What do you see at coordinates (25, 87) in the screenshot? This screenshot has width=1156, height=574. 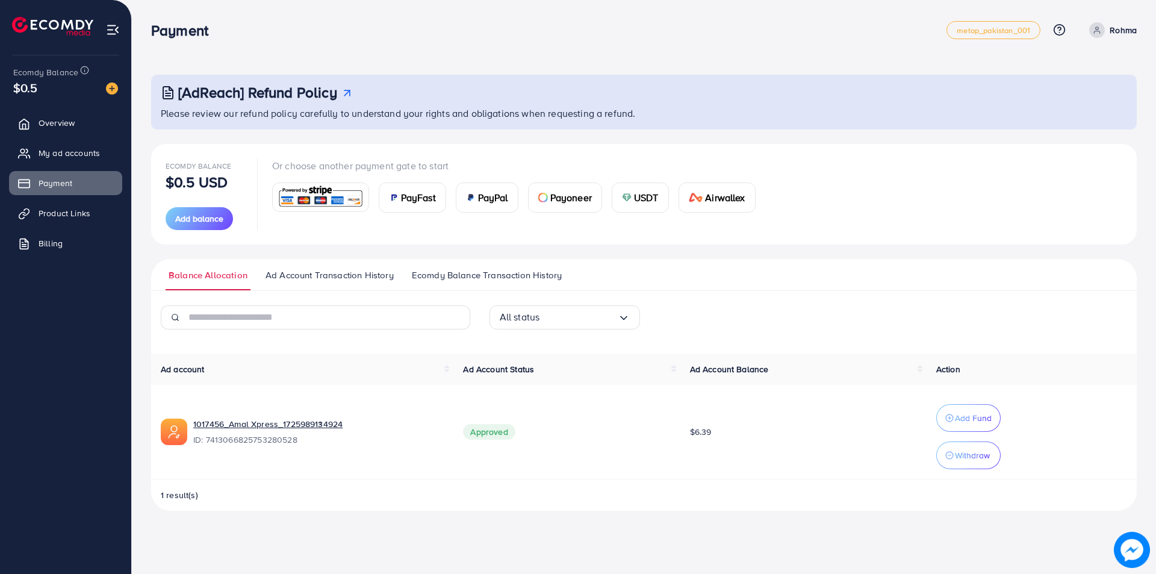 I see `span: $0.5` at bounding box center [25, 87].